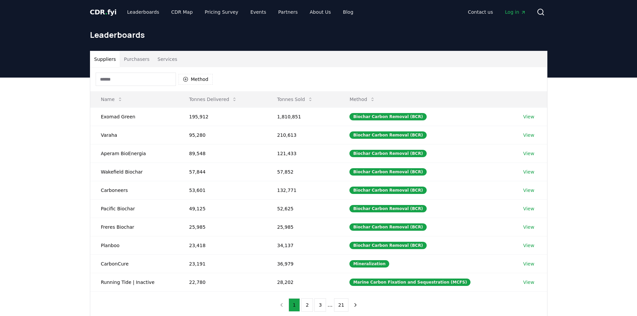 This screenshot has height=316, width=637. I want to click on span: CDR fyi, so click(103, 12).